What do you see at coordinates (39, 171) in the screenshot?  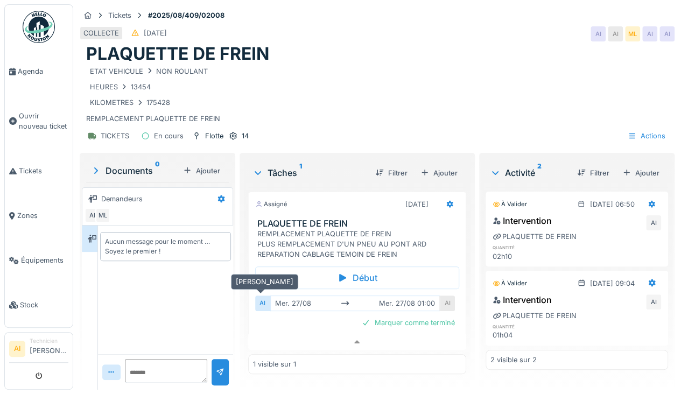 I see `a: Tickets` at bounding box center [39, 171].